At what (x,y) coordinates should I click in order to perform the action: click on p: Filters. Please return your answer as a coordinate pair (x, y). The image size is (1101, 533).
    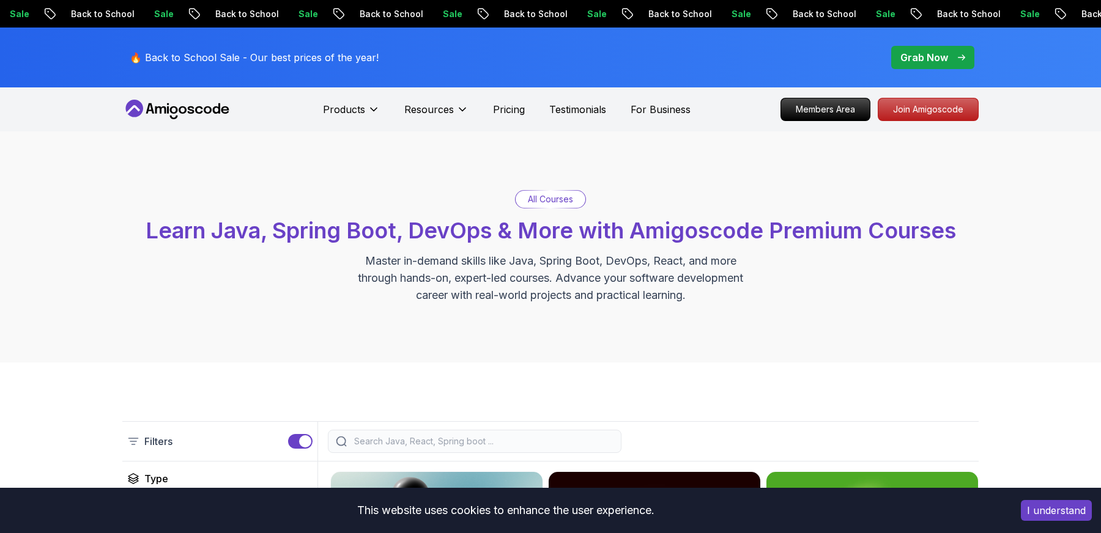
    Looking at the image, I should click on (158, 442).